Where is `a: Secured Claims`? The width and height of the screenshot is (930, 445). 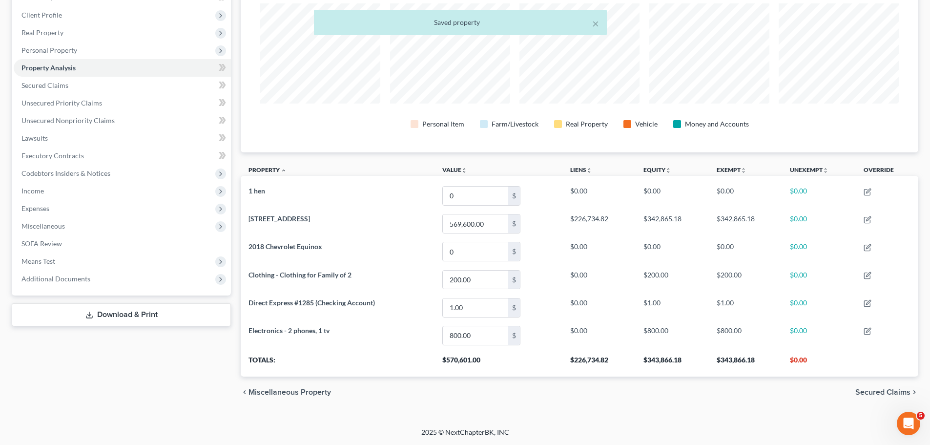
a: Secured Claims is located at coordinates (122, 85).